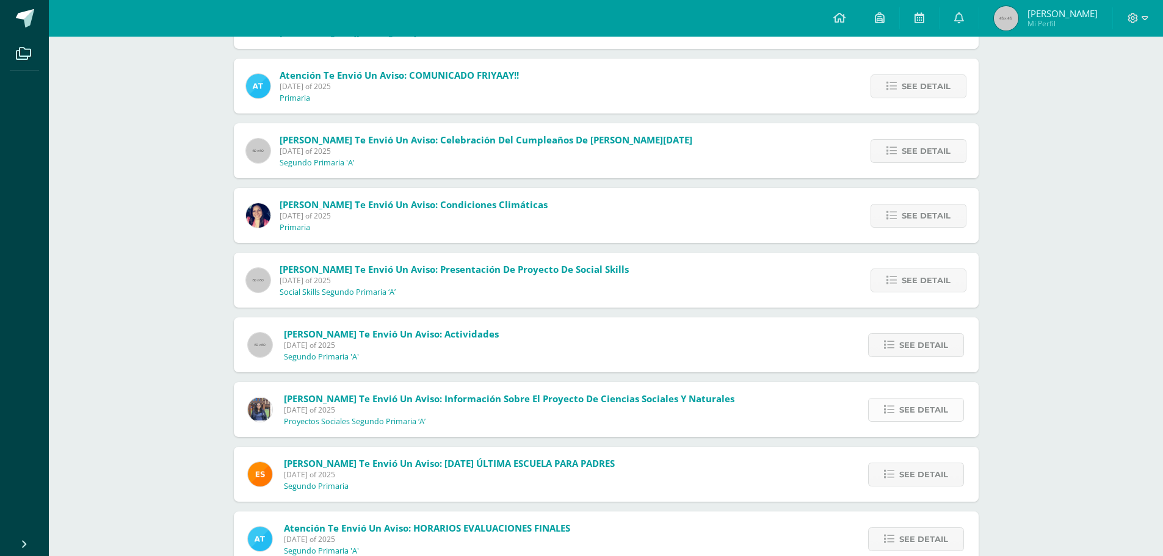 The width and height of the screenshot is (1163, 556). I want to click on p: Proyectos Sociales Segundo Primaria ‘A’, so click(355, 422).